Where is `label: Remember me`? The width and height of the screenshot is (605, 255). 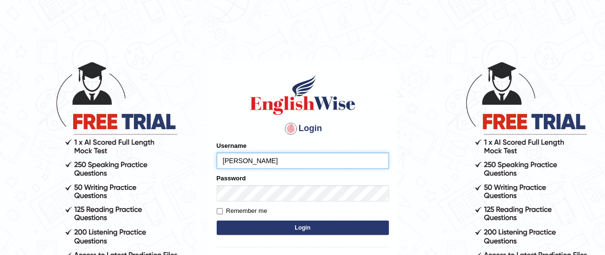 label: Remember me is located at coordinates (242, 211).